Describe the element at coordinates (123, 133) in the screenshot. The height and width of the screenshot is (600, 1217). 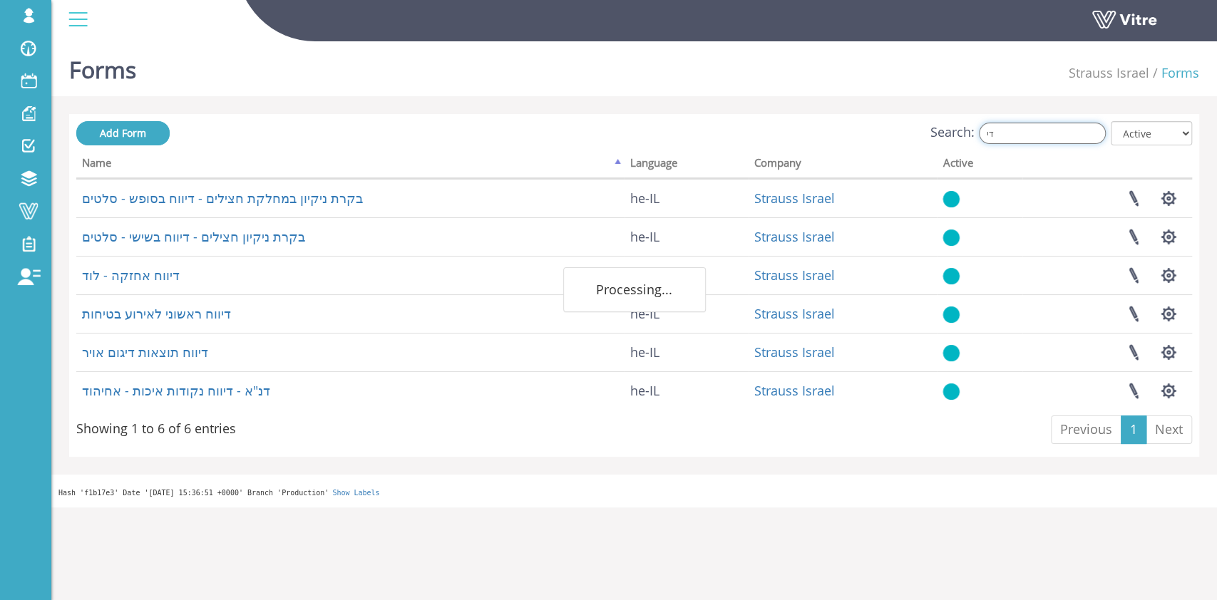
I see `a: Add Form` at that location.